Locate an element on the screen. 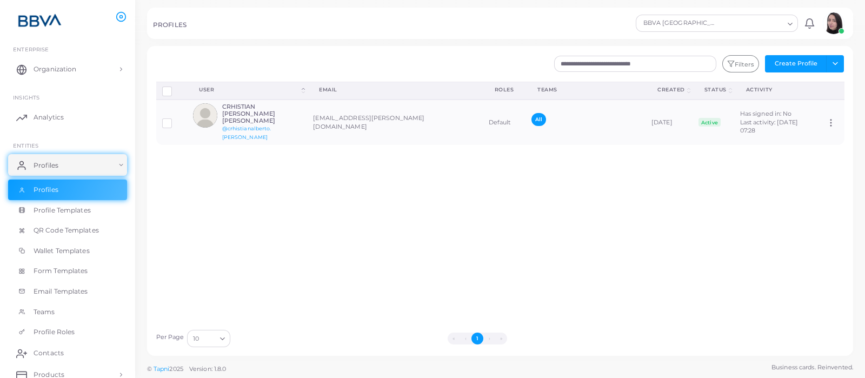  span: Contacts is located at coordinates (49, 353).